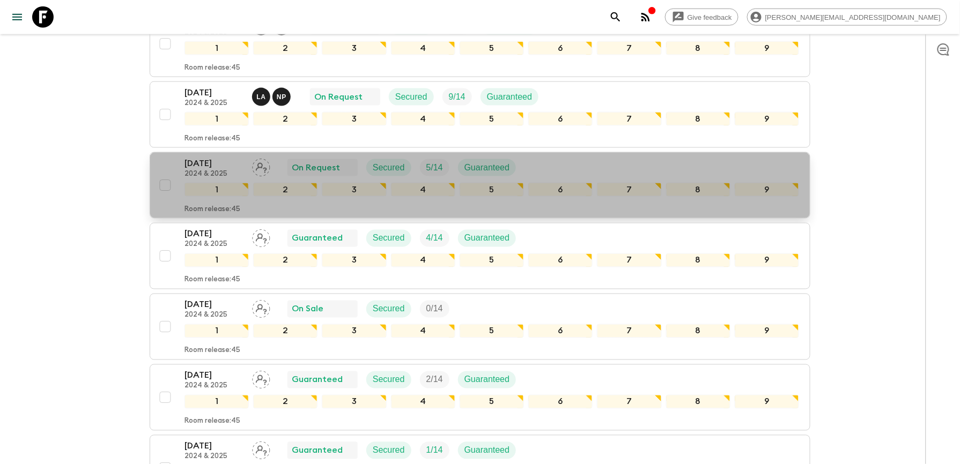 Image resolution: width=960 pixels, height=464 pixels. What do you see at coordinates (272, 95) in the screenshot?
I see `span: Luis Altamirano - Galapagos, Natalia Pesantes - Mainland` at bounding box center [272, 95].